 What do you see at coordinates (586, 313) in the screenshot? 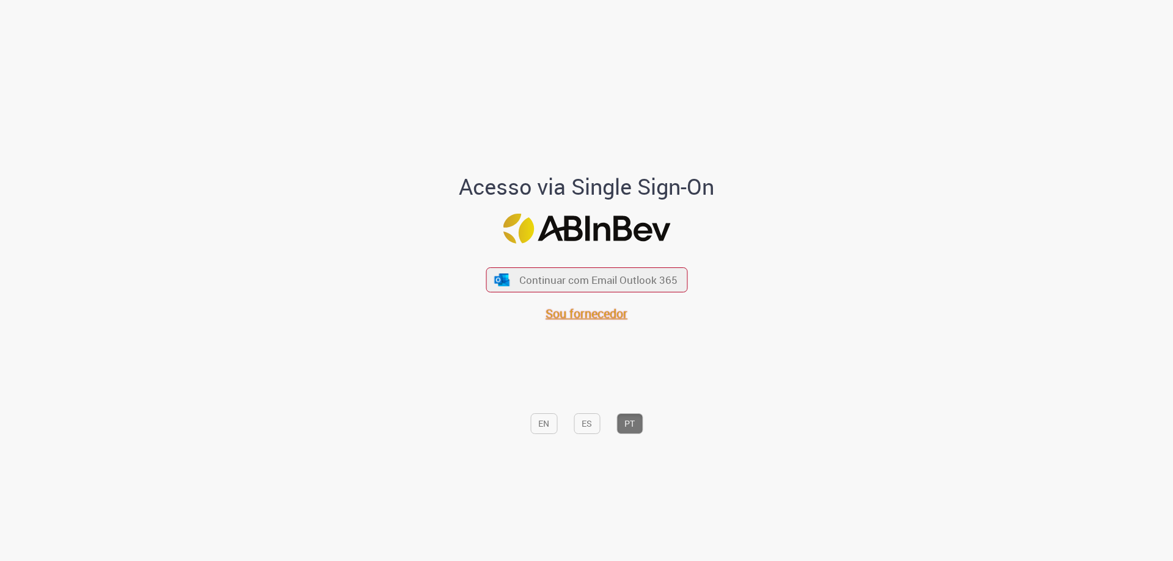
I see `a: Sou fornecedor` at bounding box center [586, 313].